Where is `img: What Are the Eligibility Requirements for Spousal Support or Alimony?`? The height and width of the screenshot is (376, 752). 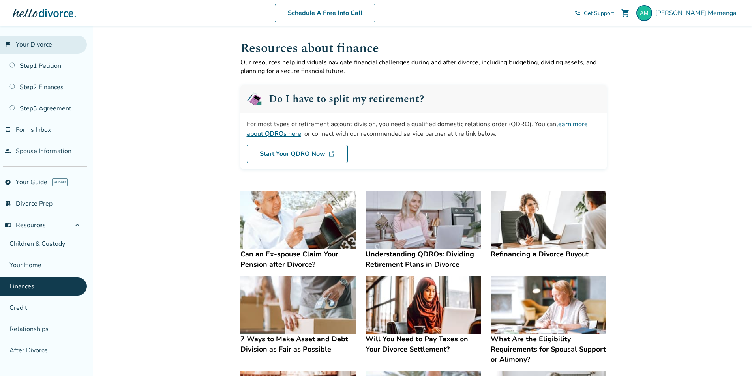
img: What Are the Eligibility Requirements for Spousal Support or Alimony? is located at coordinates (548, 305).